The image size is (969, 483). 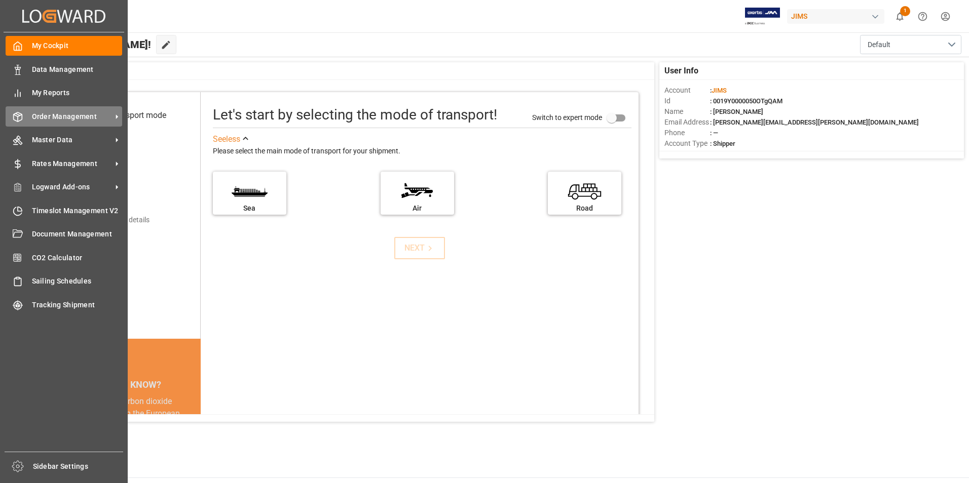 What do you see at coordinates (77, 305) in the screenshot?
I see `span: Tracking Shipment` at bounding box center [77, 305].